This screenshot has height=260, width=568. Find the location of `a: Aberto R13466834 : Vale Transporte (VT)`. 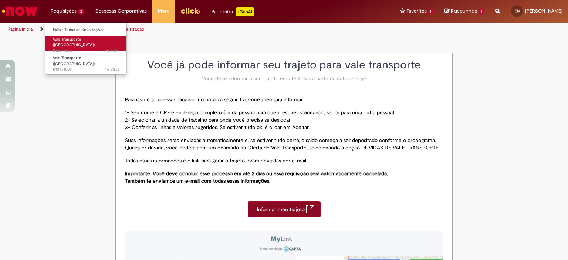

a: Aberto R13466834 : Vale Transporte (VT) is located at coordinates (86, 43).